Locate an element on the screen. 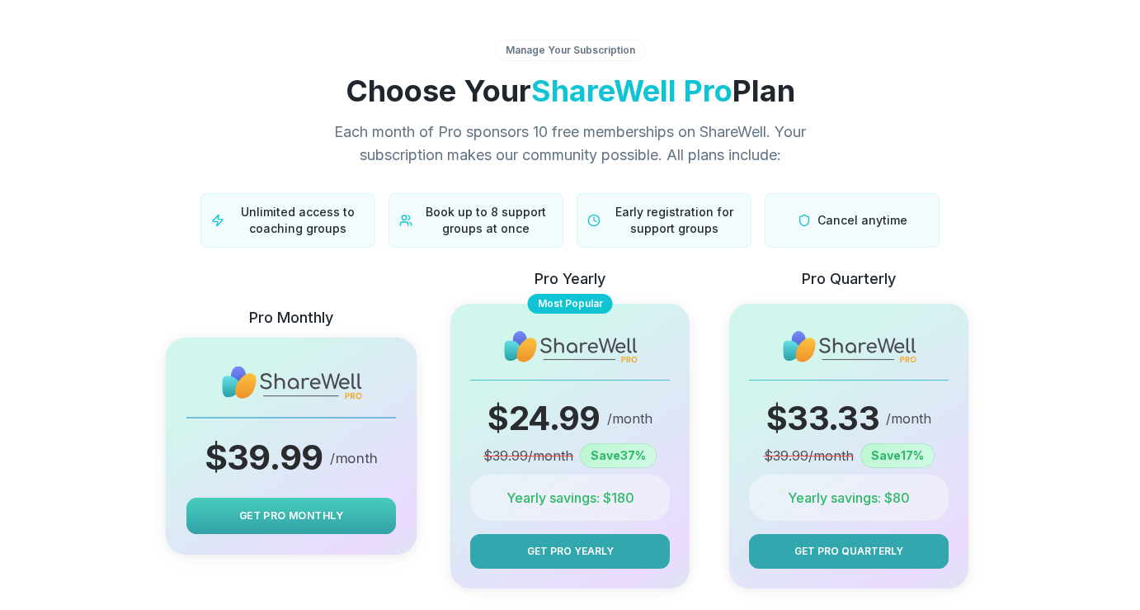  div: Manage Your Subscription is located at coordinates (570, 50).